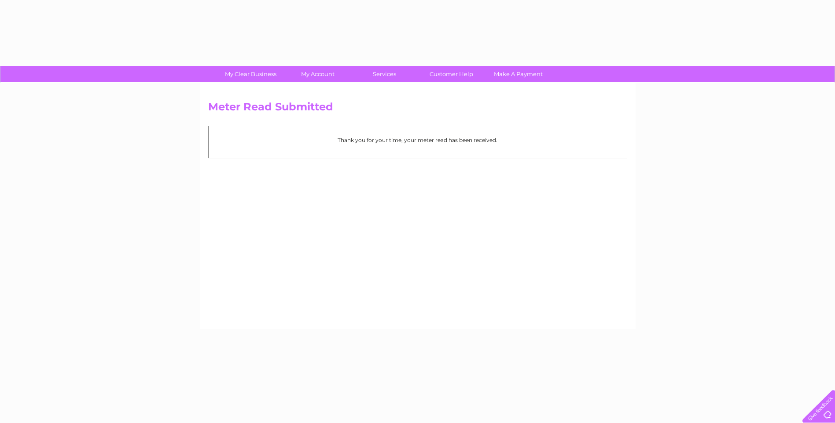  Describe the element at coordinates (384, 74) in the screenshot. I see `a: Services` at that location.